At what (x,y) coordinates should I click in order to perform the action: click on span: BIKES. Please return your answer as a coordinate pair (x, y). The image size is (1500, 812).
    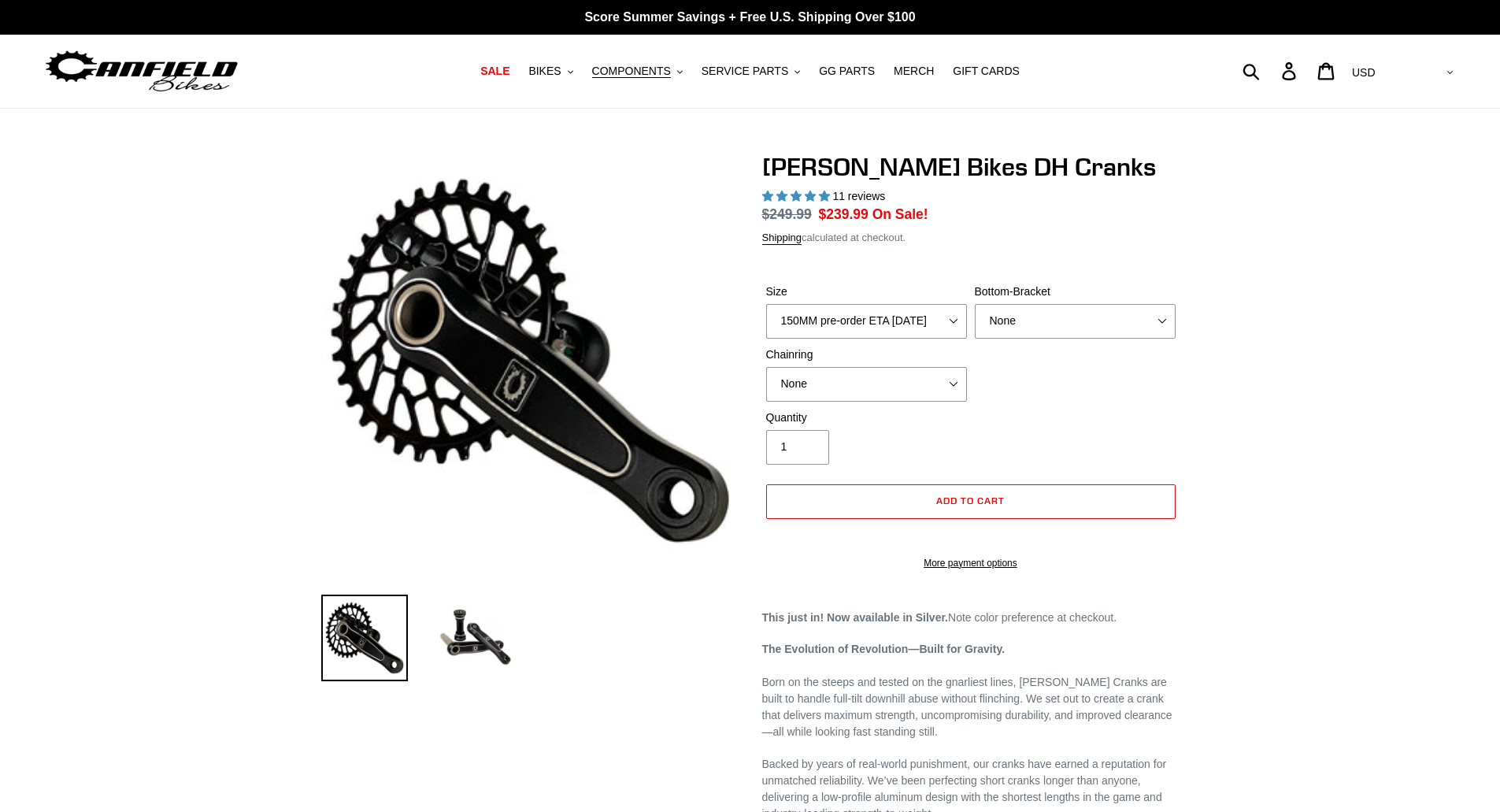
    Looking at the image, I should click on (544, 71).